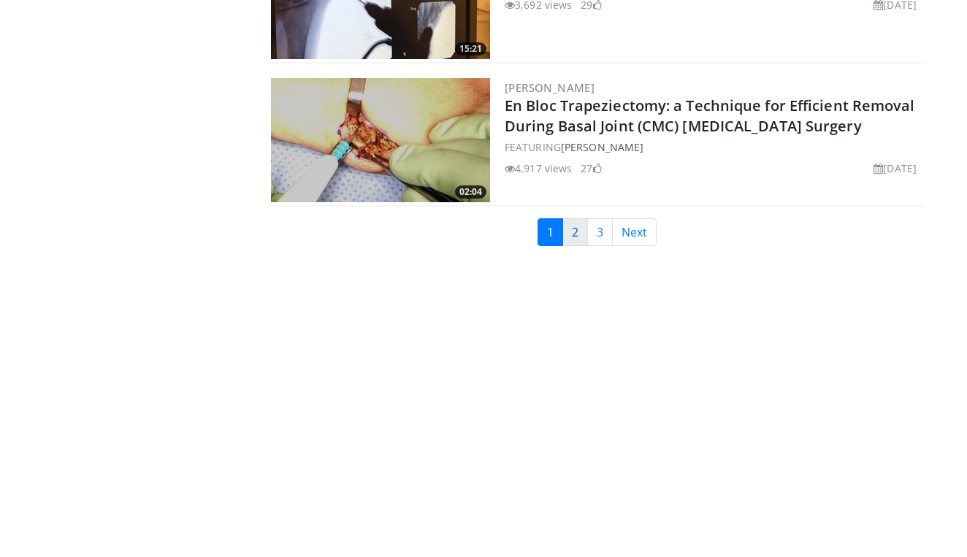 This screenshot has width=967, height=557. Describe the element at coordinates (575, 232) in the screenshot. I see `a: 2` at that location.